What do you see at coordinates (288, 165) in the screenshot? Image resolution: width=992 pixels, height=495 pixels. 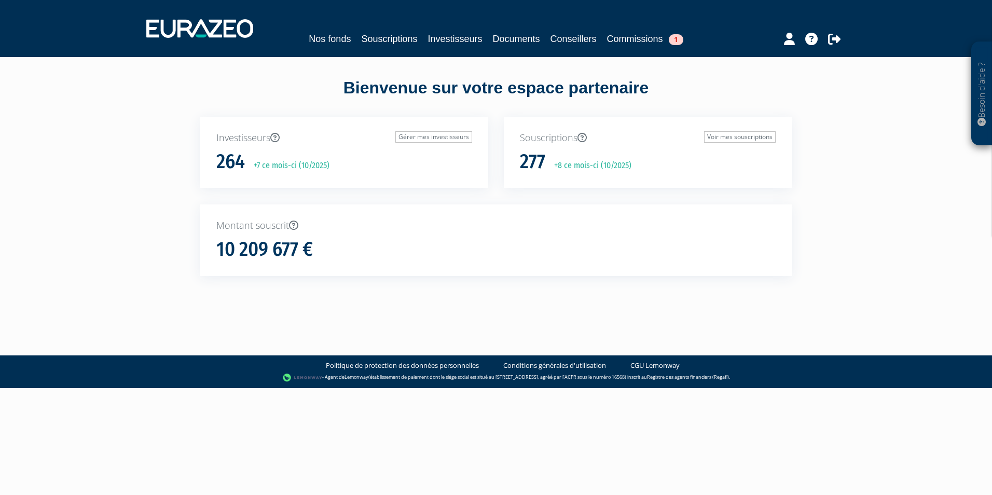 I see `p: +7 ce mois-ci (10/2025)` at bounding box center [288, 165].